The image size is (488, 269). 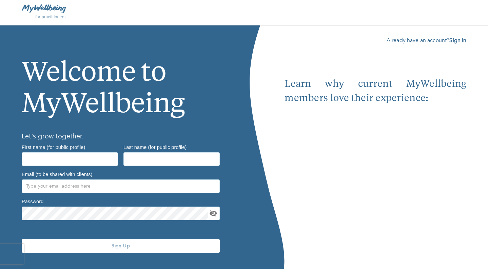 I want to click on h1: Welcome to MyWellbeing, so click(x=122, y=79).